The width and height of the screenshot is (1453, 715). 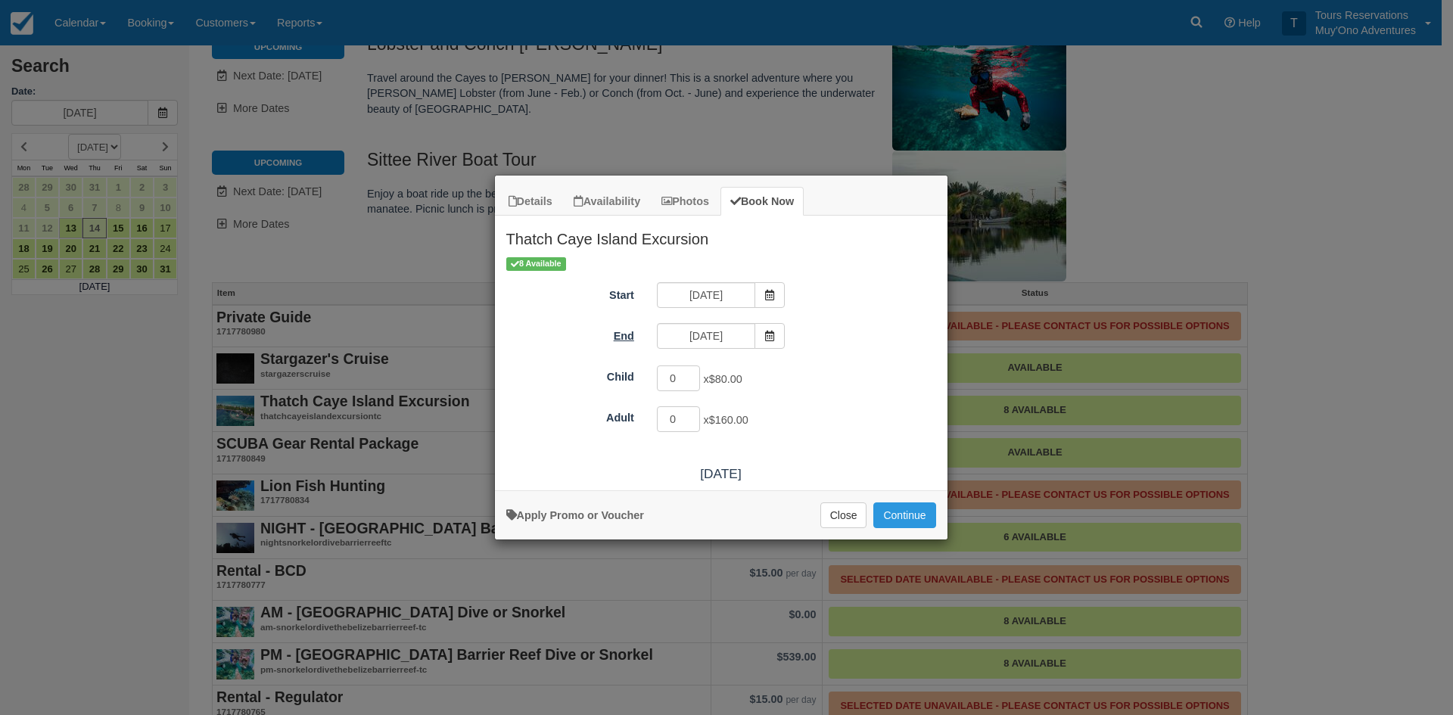 What do you see at coordinates (570, 293) in the screenshot?
I see `label: Start` at bounding box center [570, 293].